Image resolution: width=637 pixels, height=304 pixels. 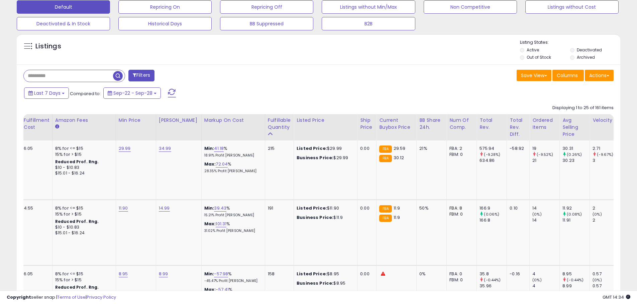 I want to click on span: 30.12, so click(x=399, y=158).